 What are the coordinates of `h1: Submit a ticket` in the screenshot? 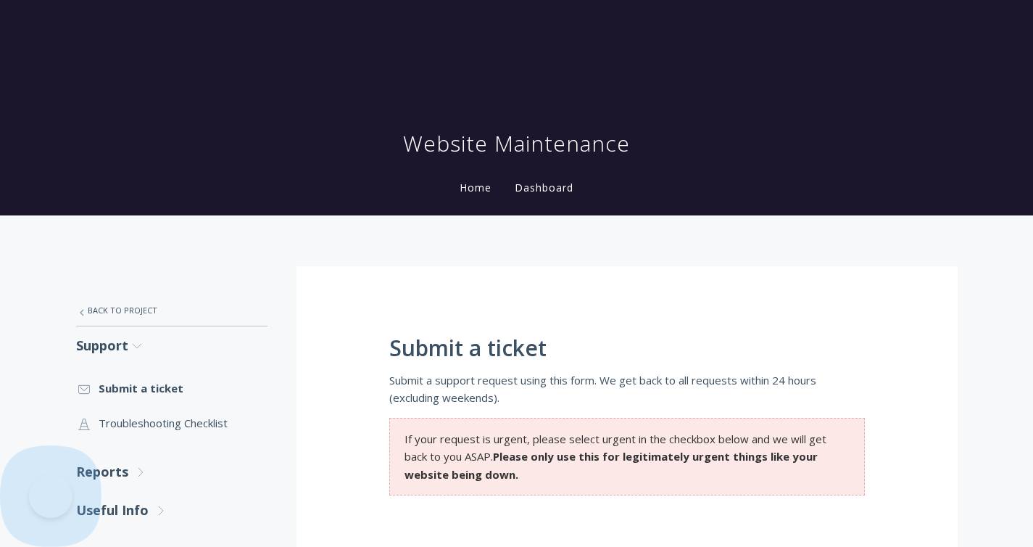 It's located at (627, 348).